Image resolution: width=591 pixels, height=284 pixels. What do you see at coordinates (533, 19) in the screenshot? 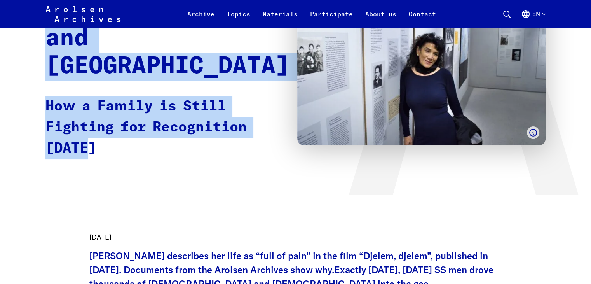
I see `button: English, language selection` at bounding box center [533, 19].